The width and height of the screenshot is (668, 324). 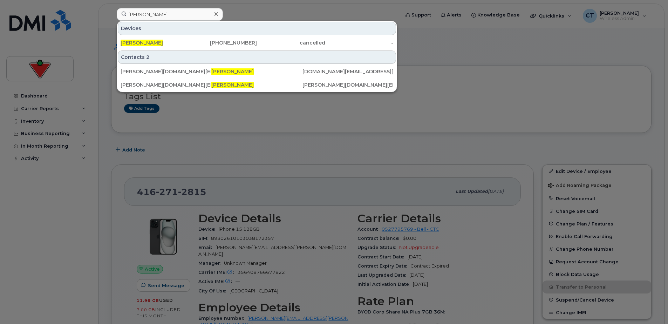 What do you see at coordinates (291, 43) in the screenshot?
I see `div: cancelled` at bounding box center [291, 43].